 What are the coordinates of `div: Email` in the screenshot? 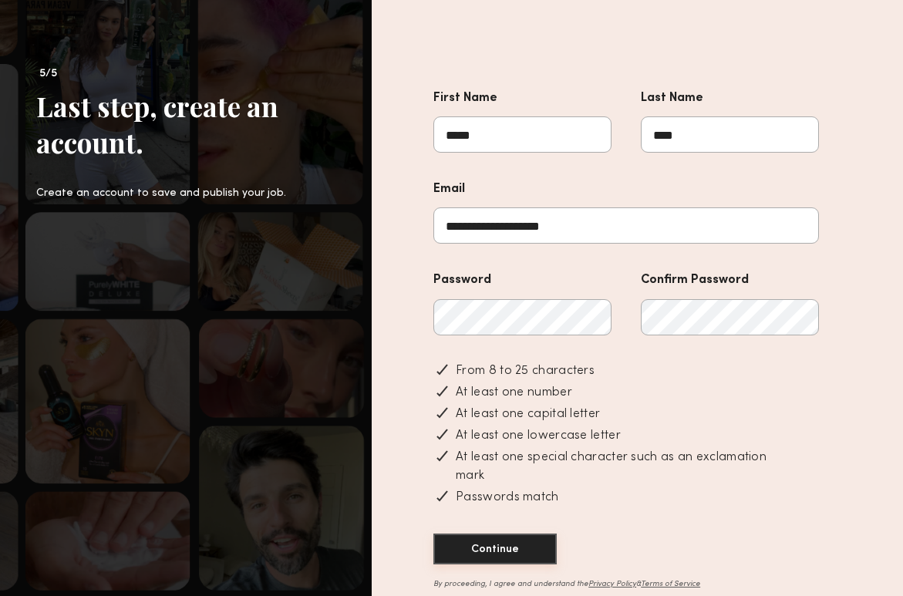 It's located at (626, 189).